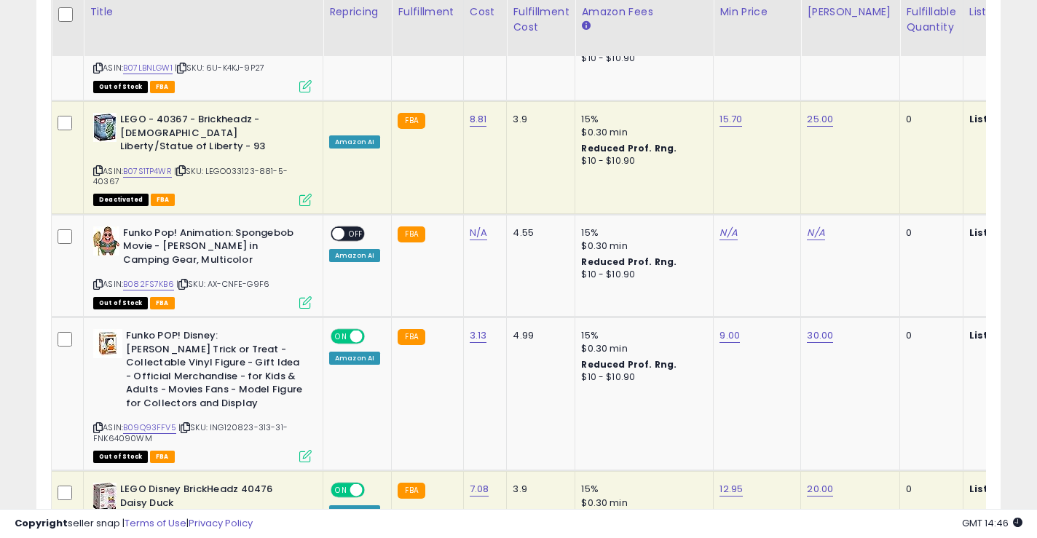  Describe the element at coordinates (219, 68) in the screenshot. I see `span: | SKU: 6U-K4KJ-9P27` at that location.